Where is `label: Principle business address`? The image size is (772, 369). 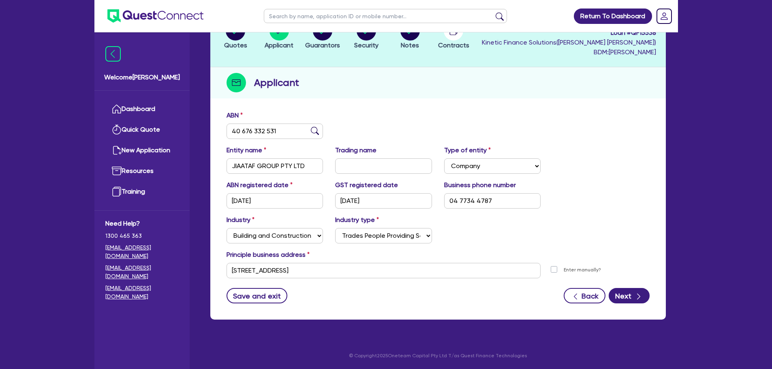
label: Principle business address is located at coordinates (268, 255).